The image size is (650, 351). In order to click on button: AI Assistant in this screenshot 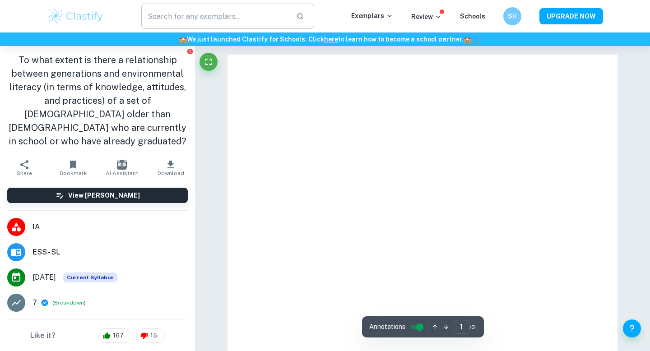, I will do `click(122, 168)`.